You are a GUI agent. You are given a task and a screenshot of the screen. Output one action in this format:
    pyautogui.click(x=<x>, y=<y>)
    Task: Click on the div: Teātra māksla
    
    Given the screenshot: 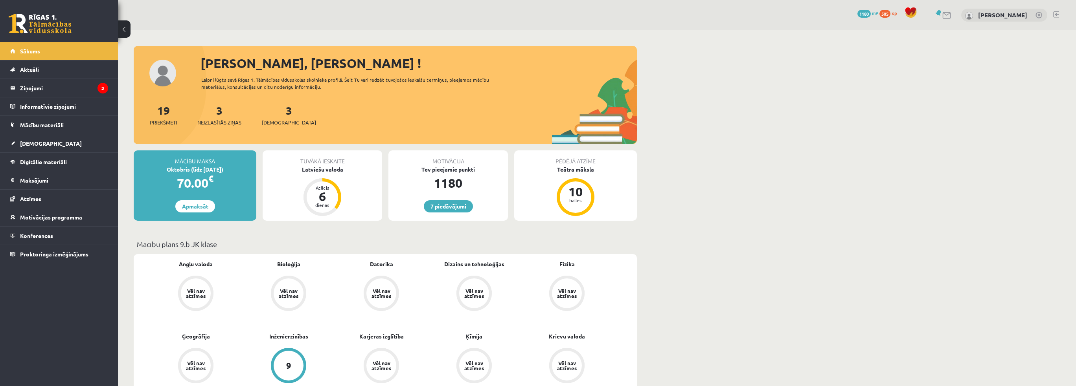 What is the action you would take?
    pyautogui.click(x=575, y=169)
    